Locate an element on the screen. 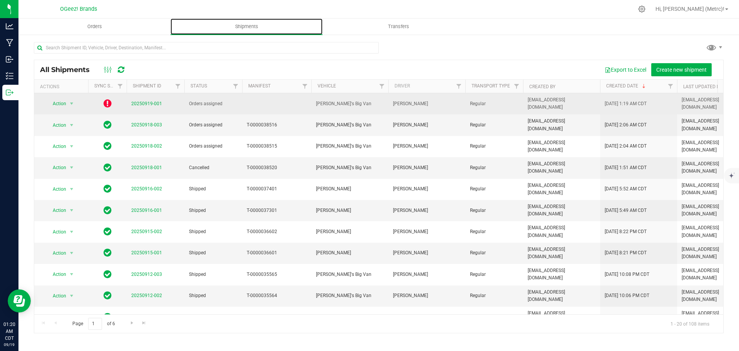 The width and height of the screenshot is (739, 351). inline-svg: Inbound is located at coordinates (10, 59).